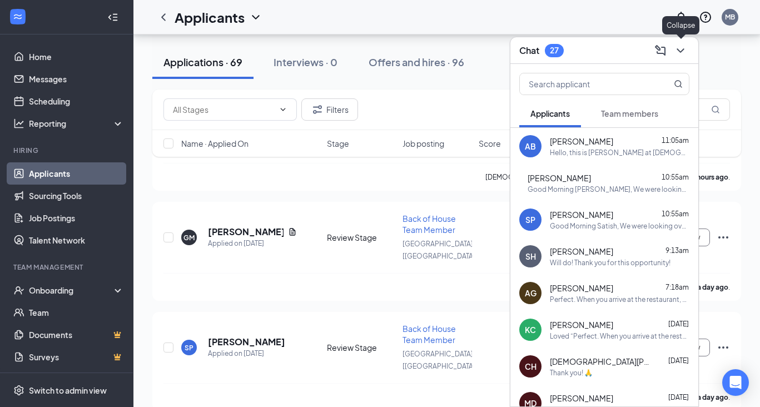  Describe the element at coordinates (661, 51) in the screenshot. I see `button: ComposeMessage` at that location.